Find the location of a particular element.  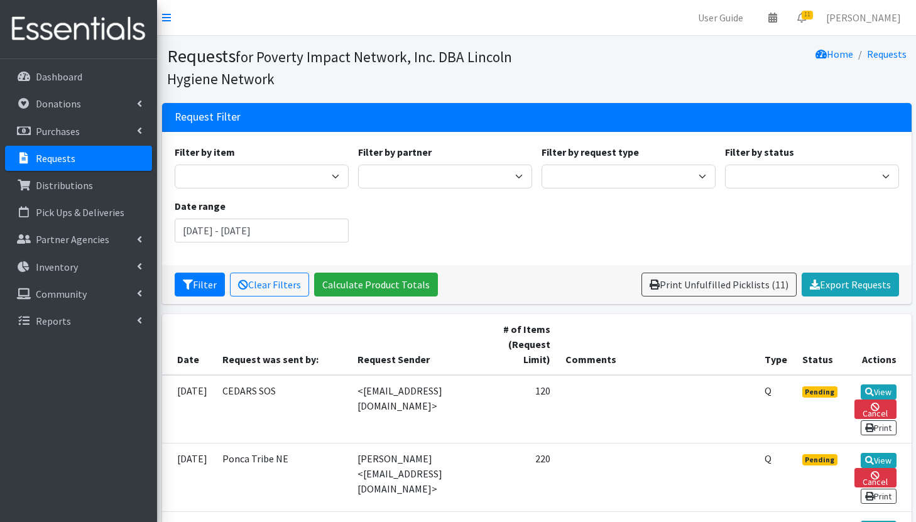

p: Requests is located at coordinates (55, 158).